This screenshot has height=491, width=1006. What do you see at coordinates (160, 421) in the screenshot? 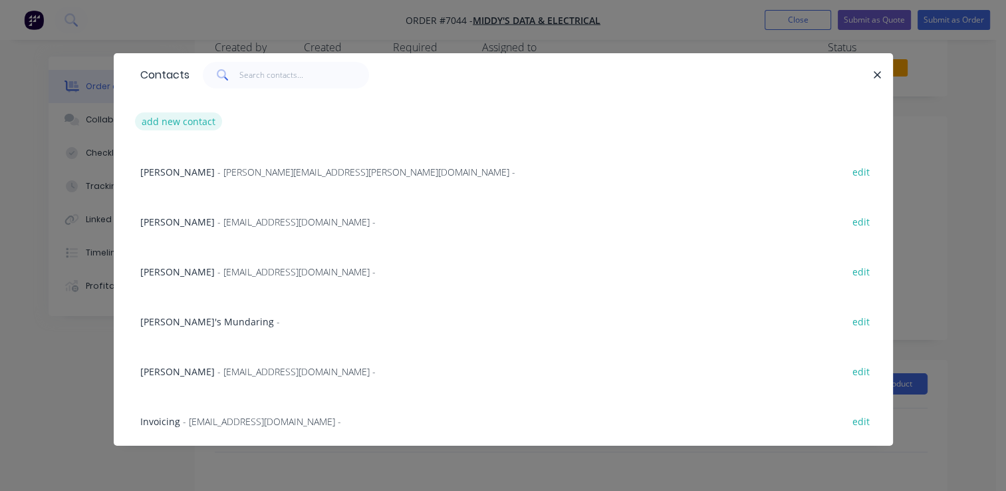
I see `span: Invoicing` at bounding box center [160, 421].